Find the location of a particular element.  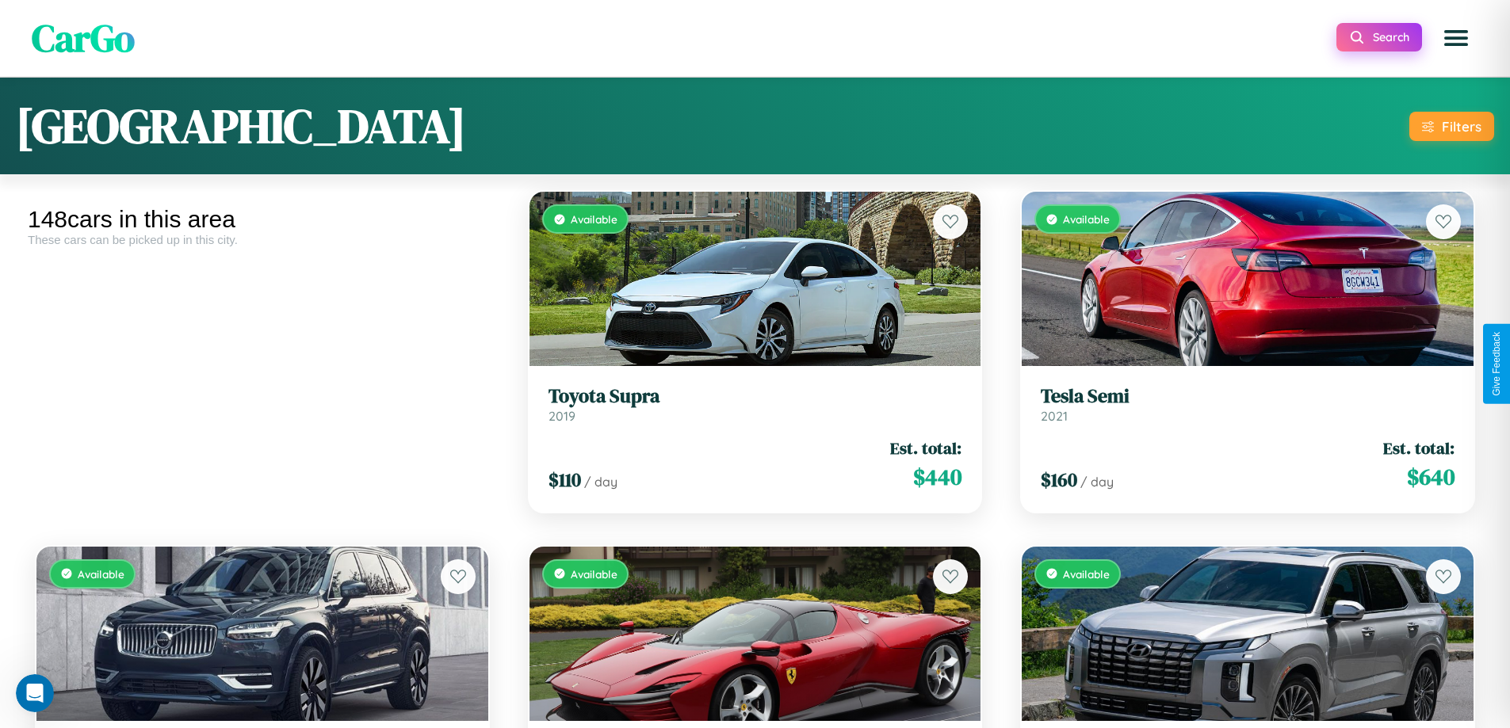

a: Toyota Supra2019 is located at coordinates (755, 404).